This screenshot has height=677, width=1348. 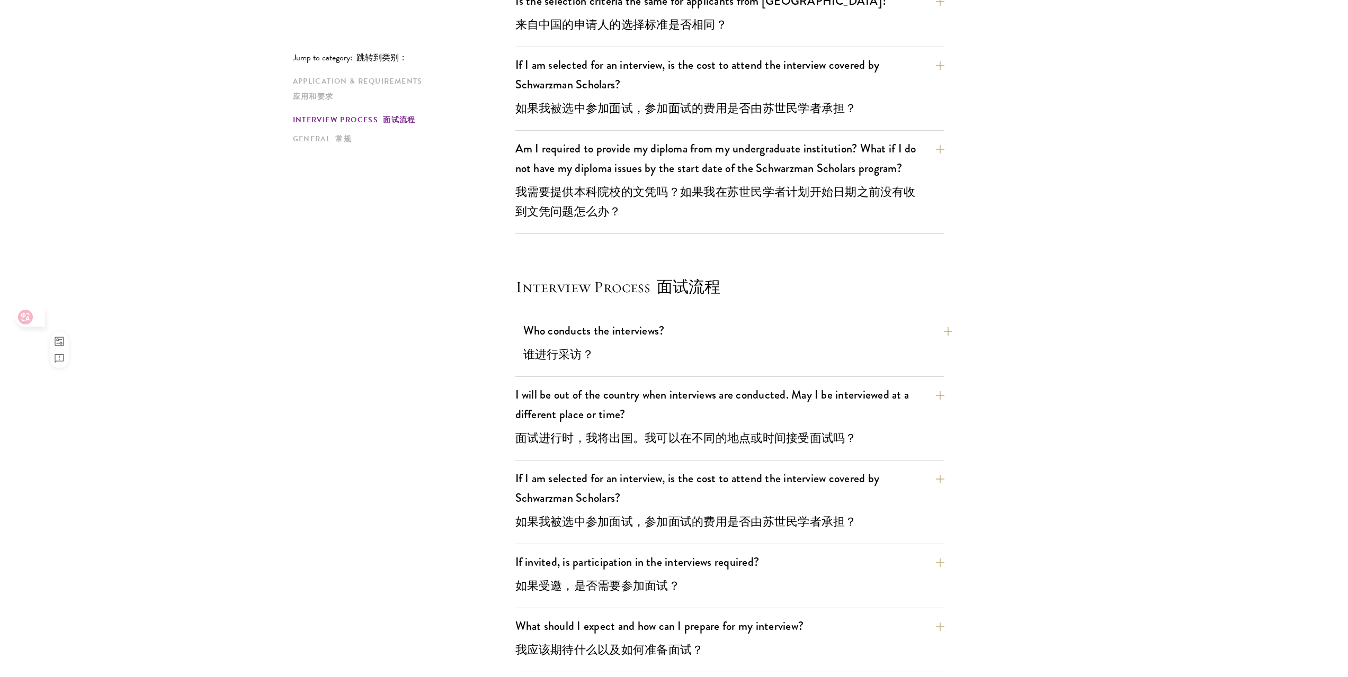 What do you see at coordinates (401, 91) in the screenshot?
I see `a: Application & Requirements应用和要求` at bounding box center [401, 91].